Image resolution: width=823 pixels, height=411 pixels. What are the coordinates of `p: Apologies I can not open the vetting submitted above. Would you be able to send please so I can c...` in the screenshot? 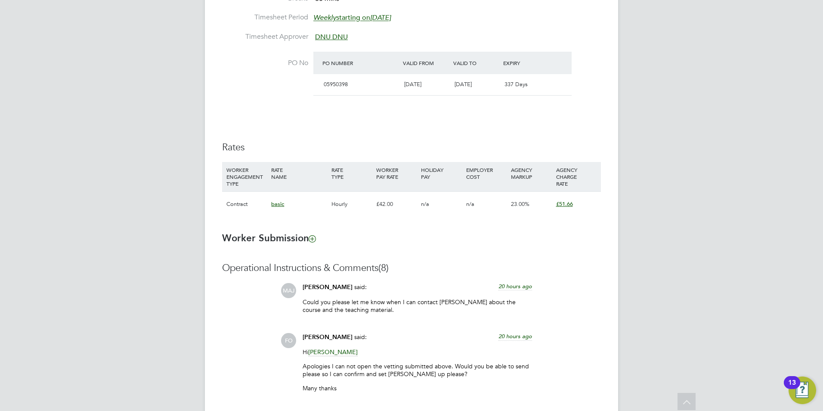 It's located at (417, 370).